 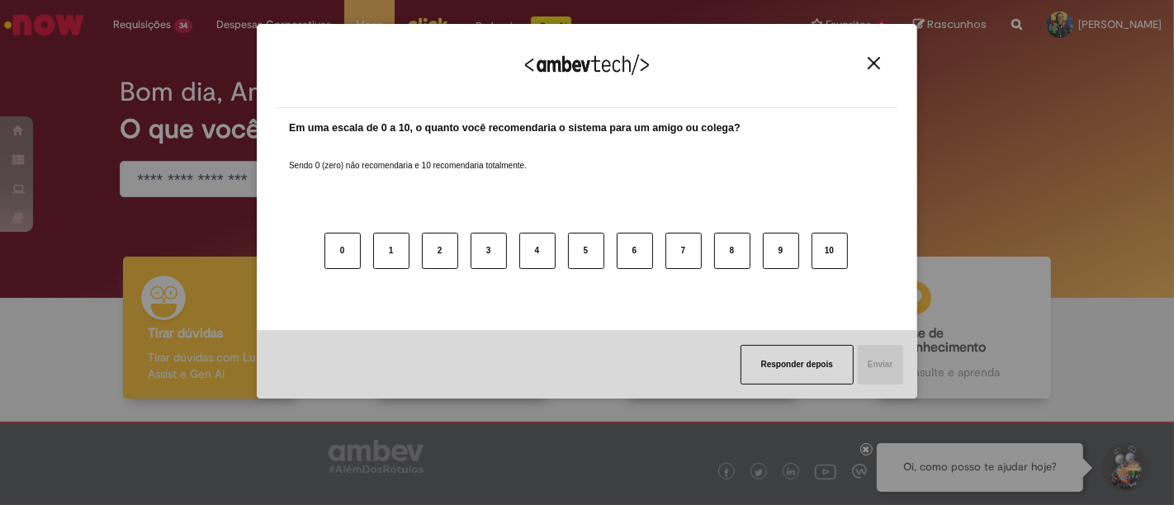 What do you see at coordinates (635, 251) in the screenshot?
I see `button: 6` at bounding box center [635, 251].